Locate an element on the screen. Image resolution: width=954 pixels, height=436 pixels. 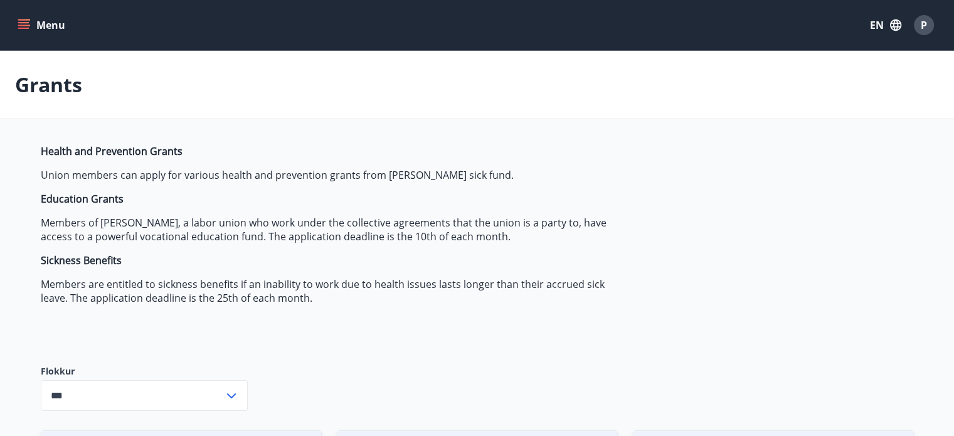
button: P is located at coordinates (924, 25).